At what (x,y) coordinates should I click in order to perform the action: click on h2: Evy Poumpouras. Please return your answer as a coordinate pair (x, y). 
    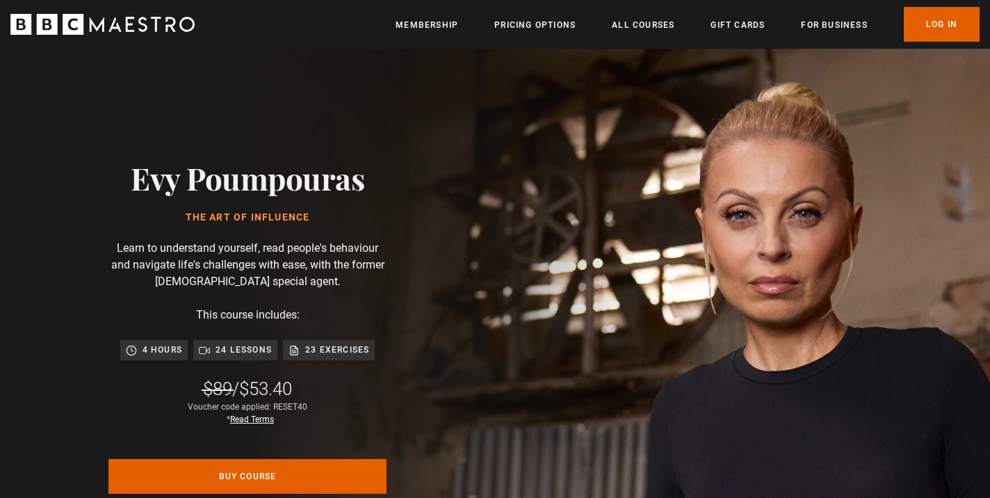
    Looking at the image, I should click on (247, 177).